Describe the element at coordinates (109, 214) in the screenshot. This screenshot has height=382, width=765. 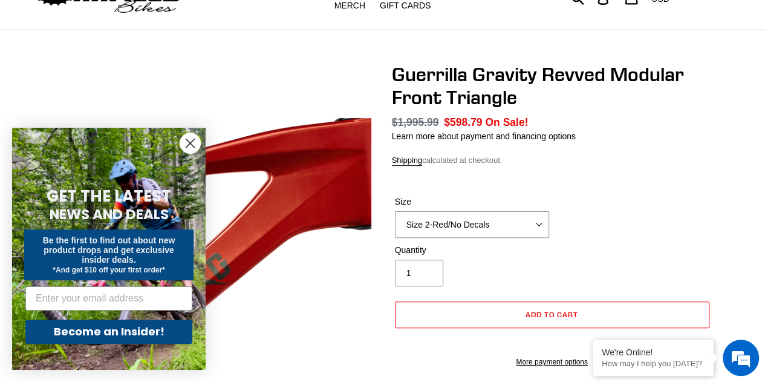
I see `span: NEWS AND DEALS` at that location.